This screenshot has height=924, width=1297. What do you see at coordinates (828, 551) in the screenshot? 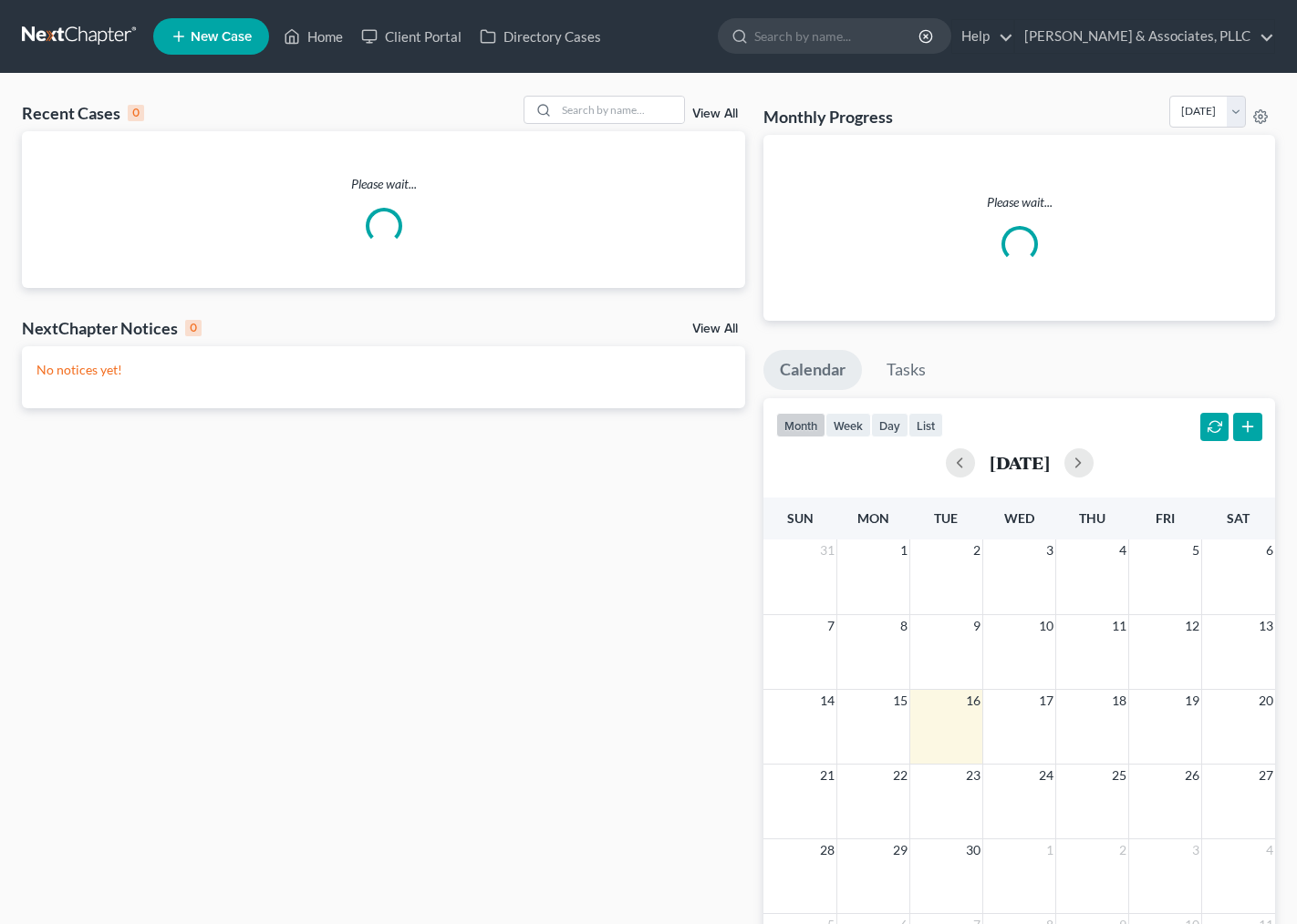
I see `span: 31` at bounding box center [828, 551].